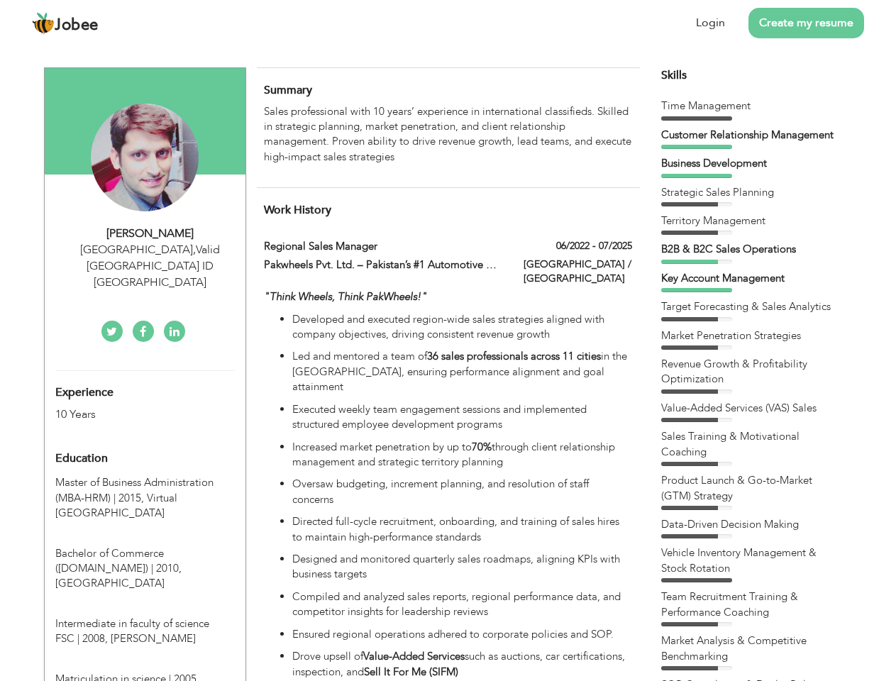 The height and width of the screenshot is (681, 896). I want to click on div: Time Management, so click(750, 106).